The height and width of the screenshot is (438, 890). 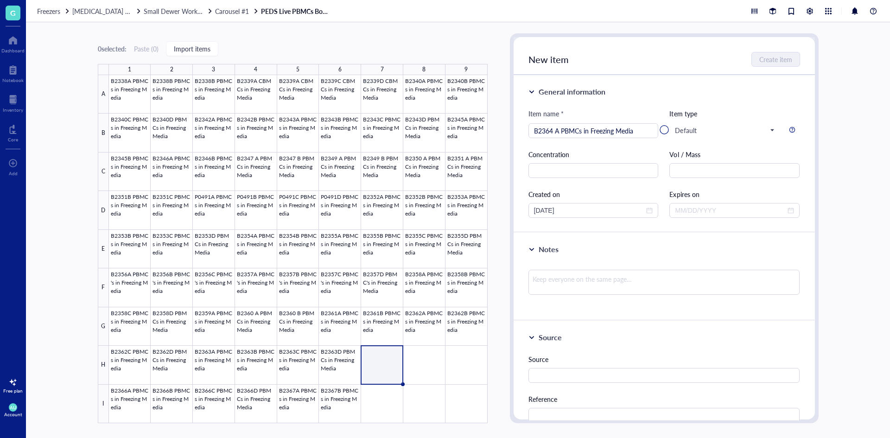 What do you see at coordinates (171, 70) in the screenshot?
I see `div: 2` at bounding box center [171, 70].